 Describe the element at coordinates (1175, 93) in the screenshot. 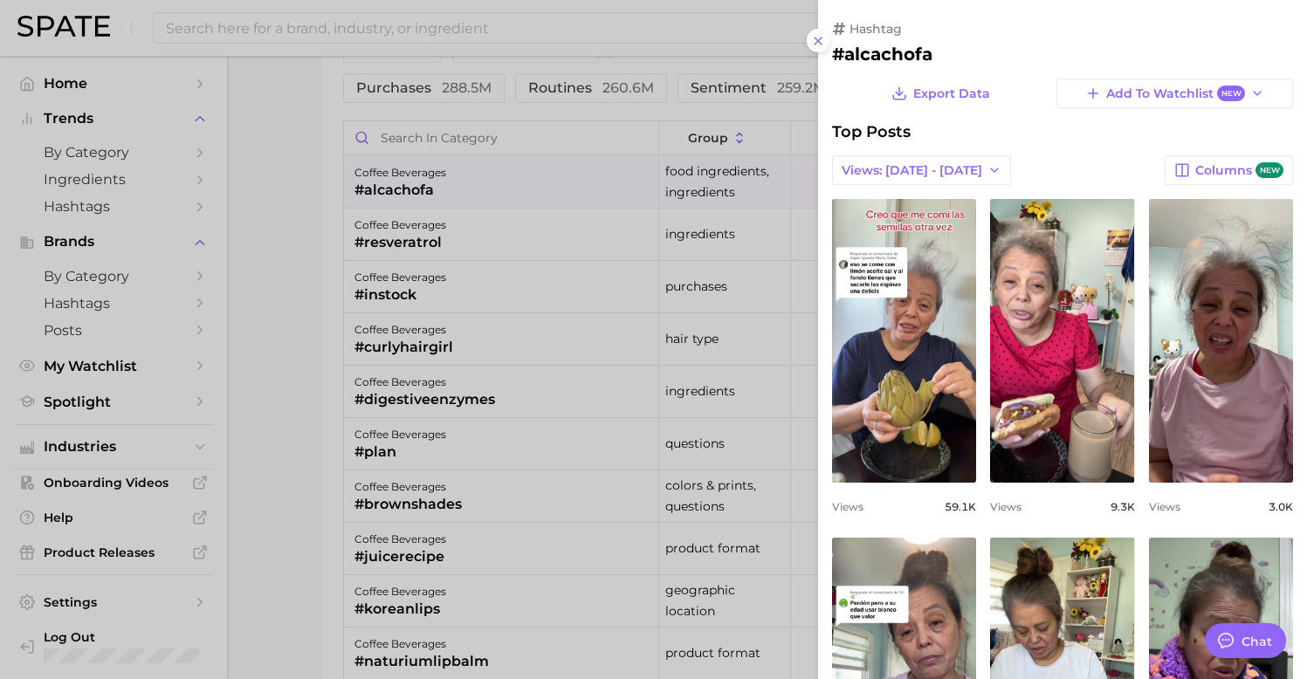

I see `button: Add to WatchlistNew` at that location.